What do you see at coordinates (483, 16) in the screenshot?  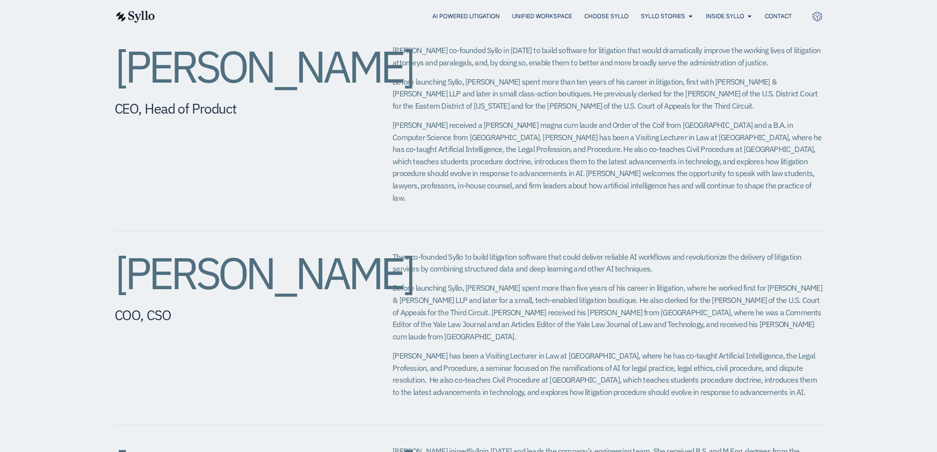 I see `div: Menu Toggle` at bounding box center [483, 16].